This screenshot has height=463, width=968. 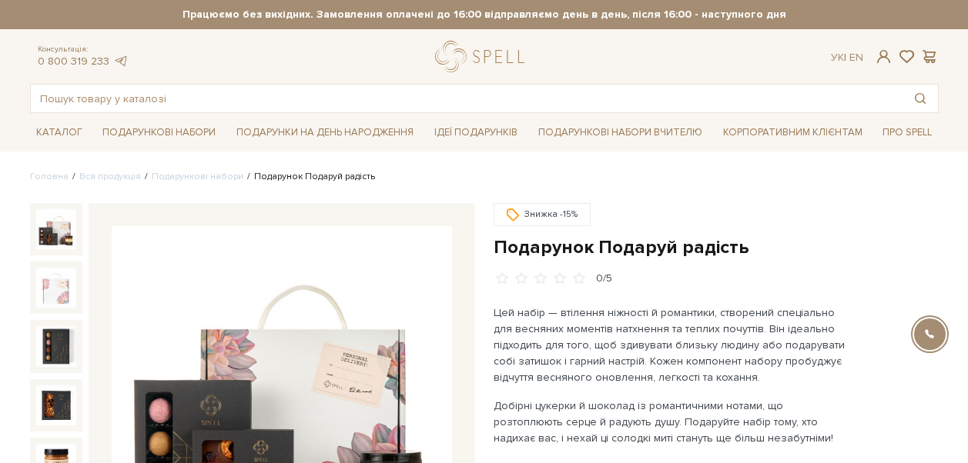 What do you see at coordinates (476, 132) in the screenshot?
I see `a: Ідеї подарунків` at bounding box center [476, 132].